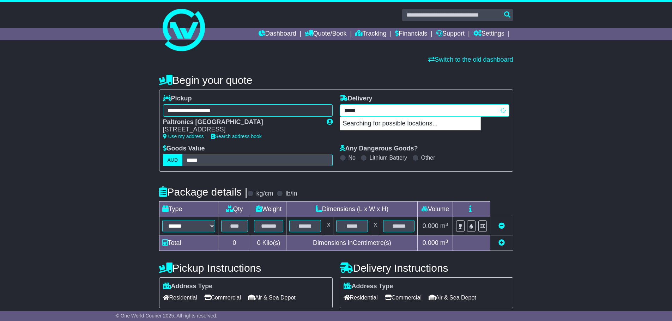  What do you see at coordinates (352, 210) in the screenshot?
I see `td: Dimensions (L x W x H)` at bounding box center [352, 210].